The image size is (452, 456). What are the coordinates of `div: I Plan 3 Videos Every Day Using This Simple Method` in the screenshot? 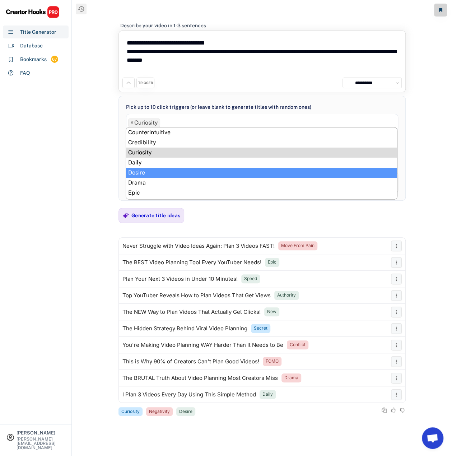 It's located at (189, 395).